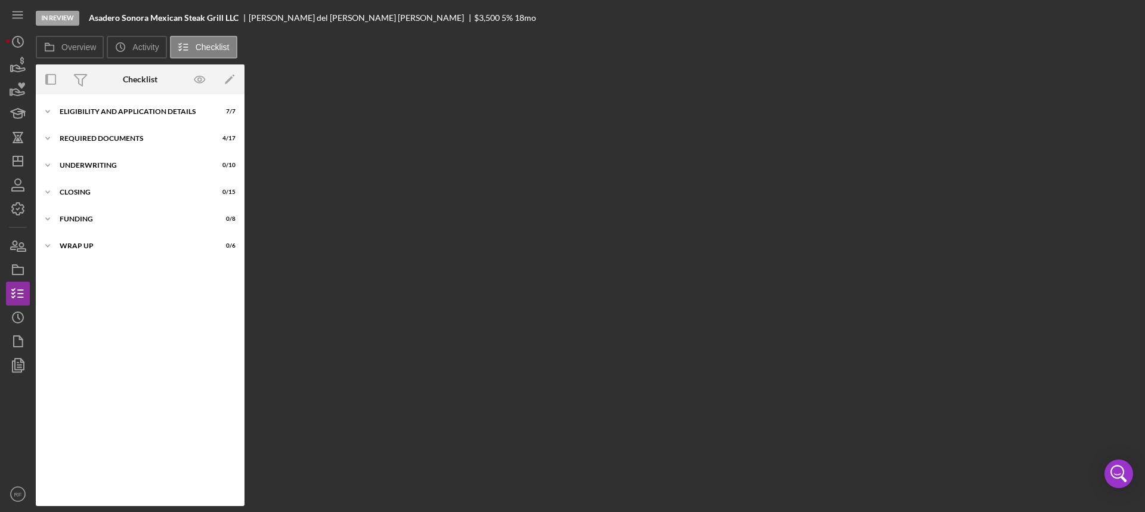 This screenshot has height=512, width=1145. I want to click on button: Activity, so click(137, 47).